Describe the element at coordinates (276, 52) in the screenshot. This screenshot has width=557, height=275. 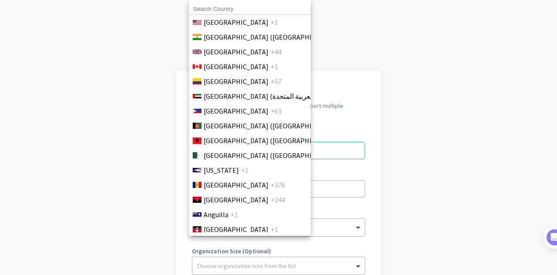
I see `span: +44` at that location.